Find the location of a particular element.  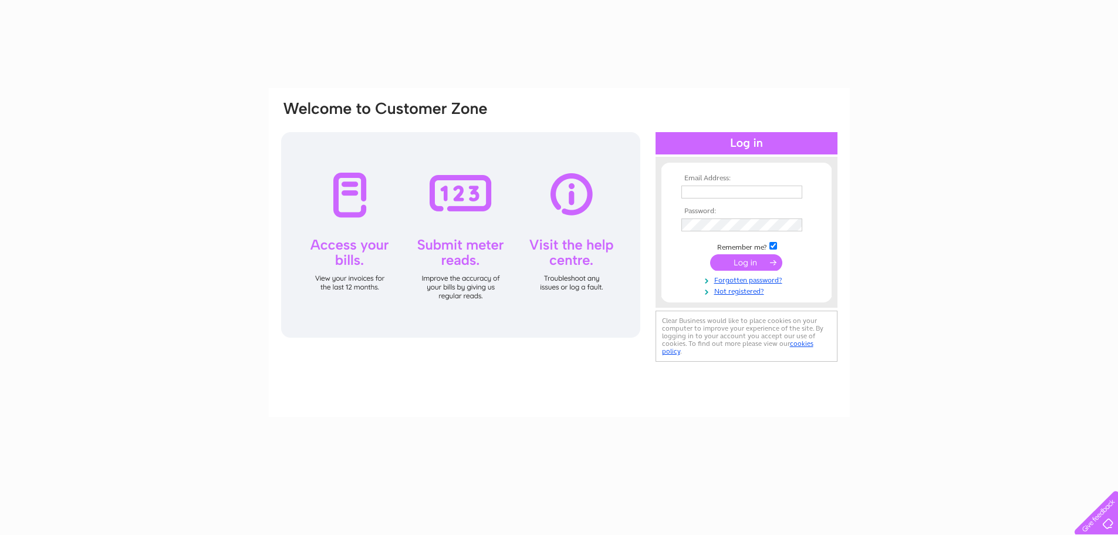

div: Clear Business would like to place cookies on your computer to improve your experience of the sit... is located at coordinates (746, 336).